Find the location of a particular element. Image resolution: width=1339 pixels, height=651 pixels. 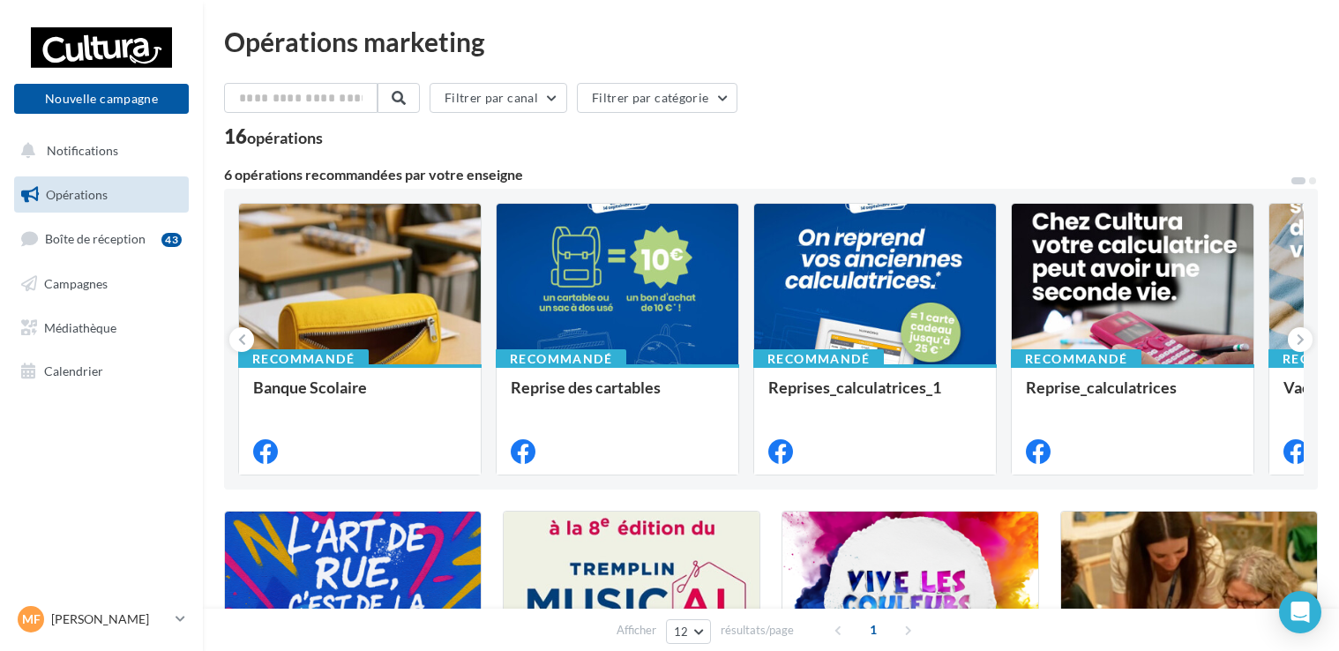

div: Open Intercom Messenger is located at coordinates (1301, 612).